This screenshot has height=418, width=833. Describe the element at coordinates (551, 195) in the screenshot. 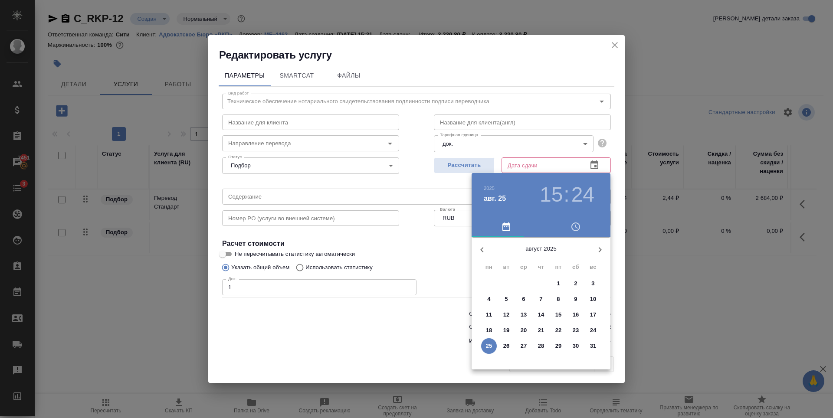

I see `h3: 15` at that location.